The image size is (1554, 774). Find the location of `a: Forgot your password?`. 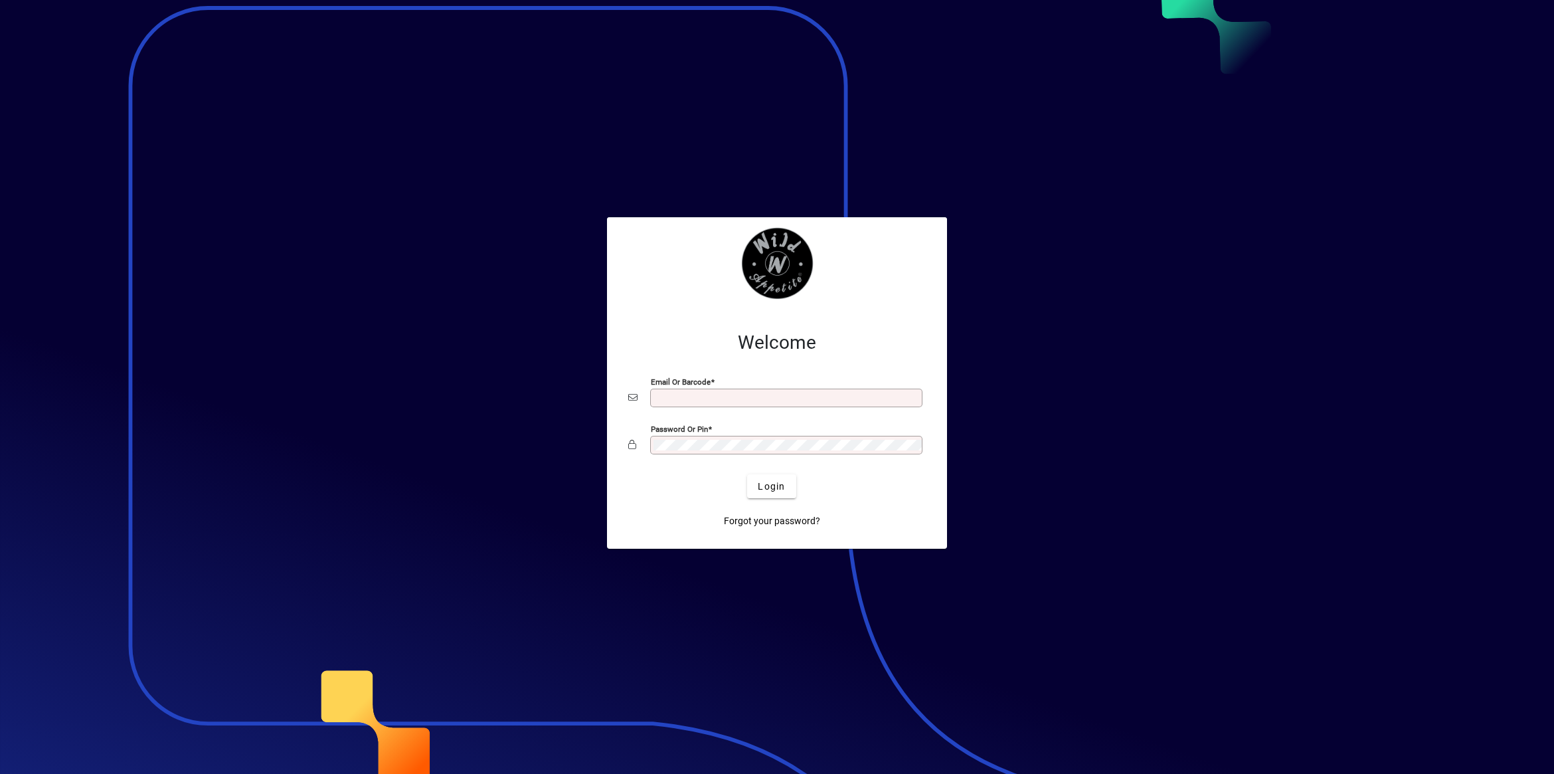

a: Forgot your password? is located at coordinates (772, 521).